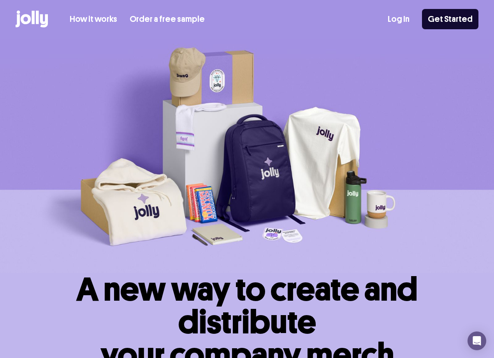 This screenshot has height=358, width=494. I want to click on a: How it works, so click(94, 19).